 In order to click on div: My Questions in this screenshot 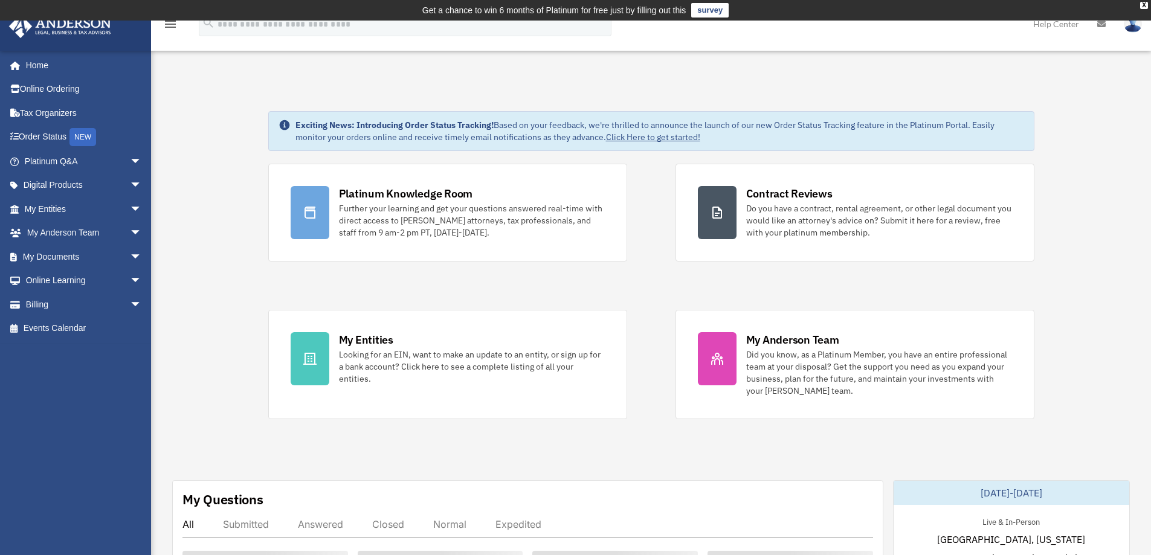, I will do `click(223, 500)`.